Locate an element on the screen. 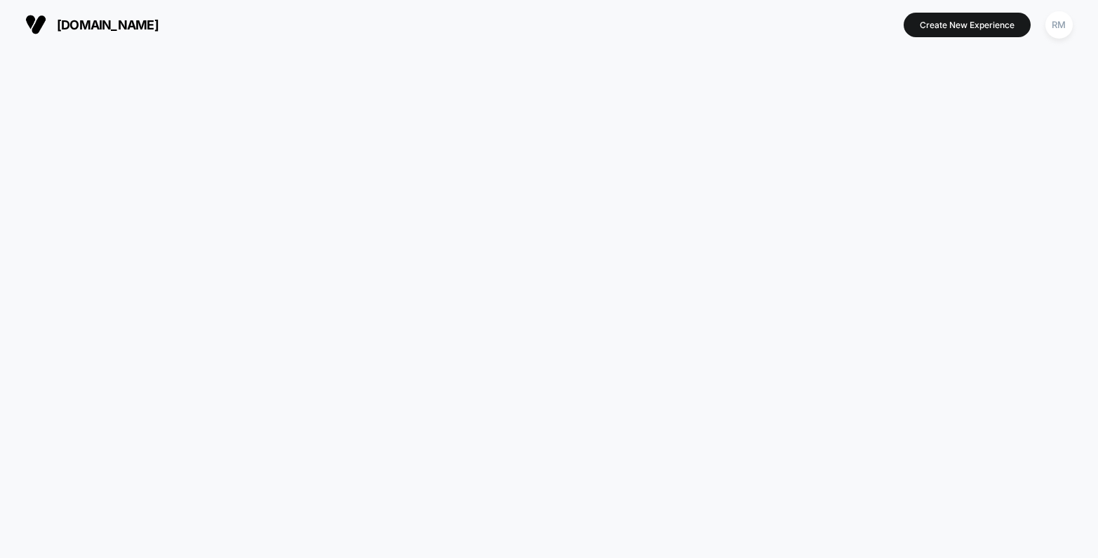 The width and height of the screenshot is (1098, 558). div: RM is located at coordinates (1059, 25).